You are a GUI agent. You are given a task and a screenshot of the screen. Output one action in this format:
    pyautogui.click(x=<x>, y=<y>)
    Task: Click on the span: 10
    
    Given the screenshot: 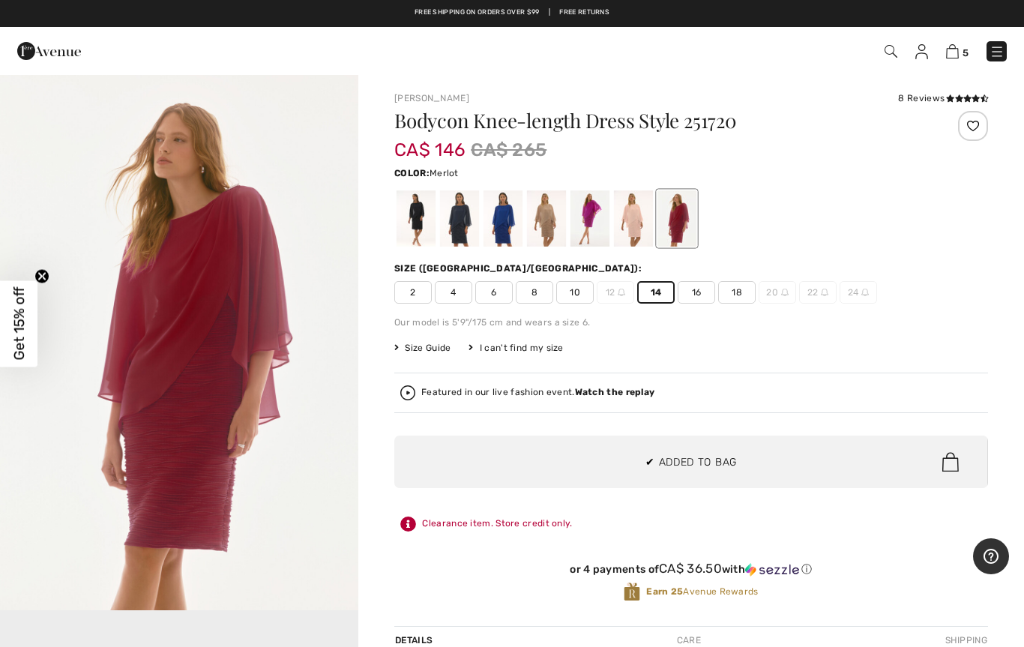 What is the action you would take?
    pyautogui.click(x=575, y=292)
    